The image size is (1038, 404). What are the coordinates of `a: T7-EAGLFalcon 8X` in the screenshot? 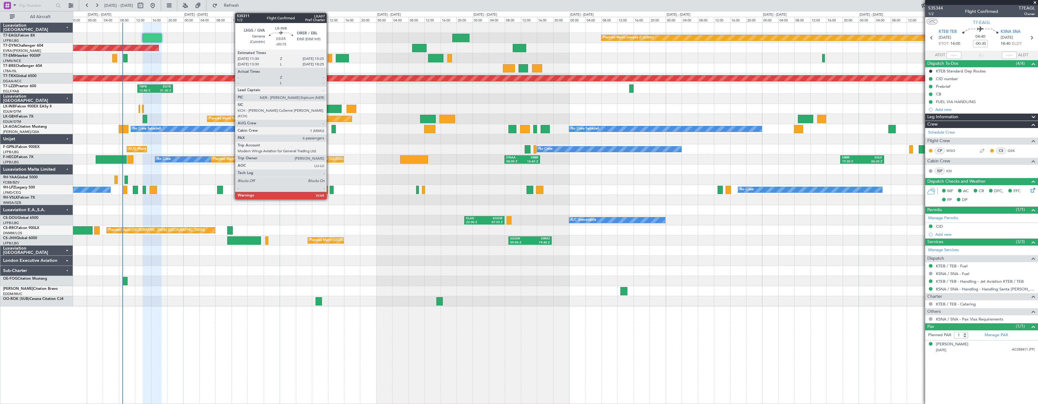 It's located at (19, 36).